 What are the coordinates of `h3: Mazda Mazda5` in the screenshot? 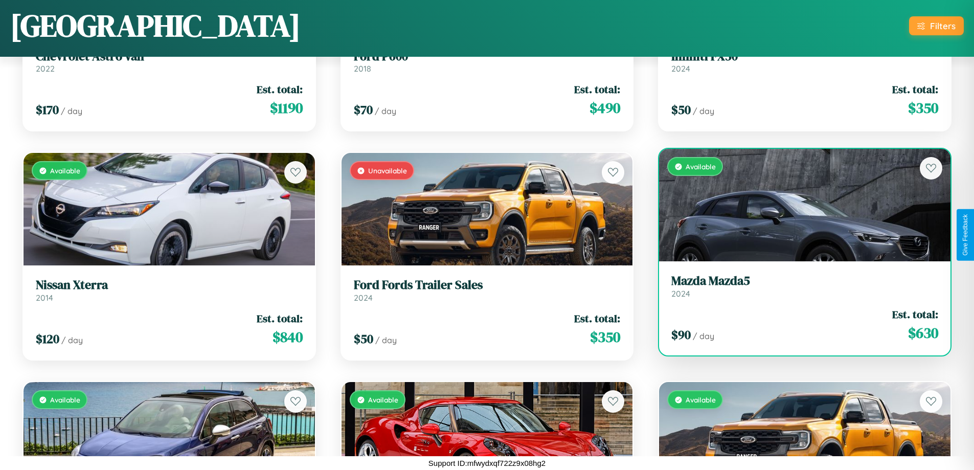 It's located at (805, 281).